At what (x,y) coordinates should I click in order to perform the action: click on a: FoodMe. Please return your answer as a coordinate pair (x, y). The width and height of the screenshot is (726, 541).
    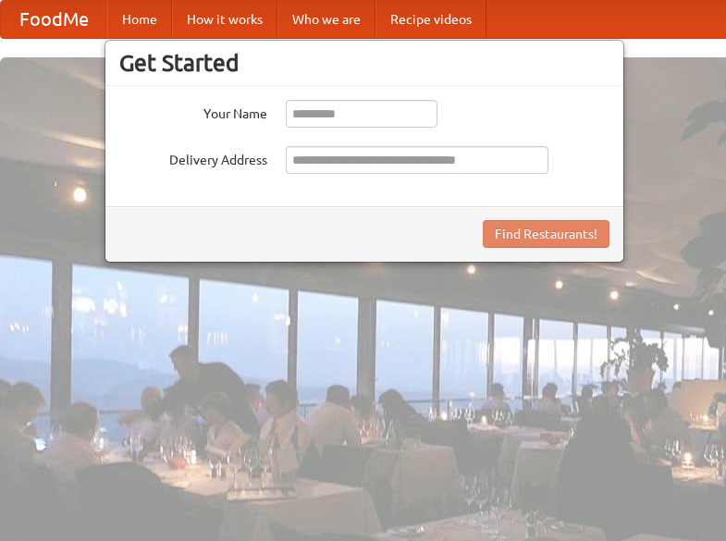
    Looking at the image, I should click on (54, 19).